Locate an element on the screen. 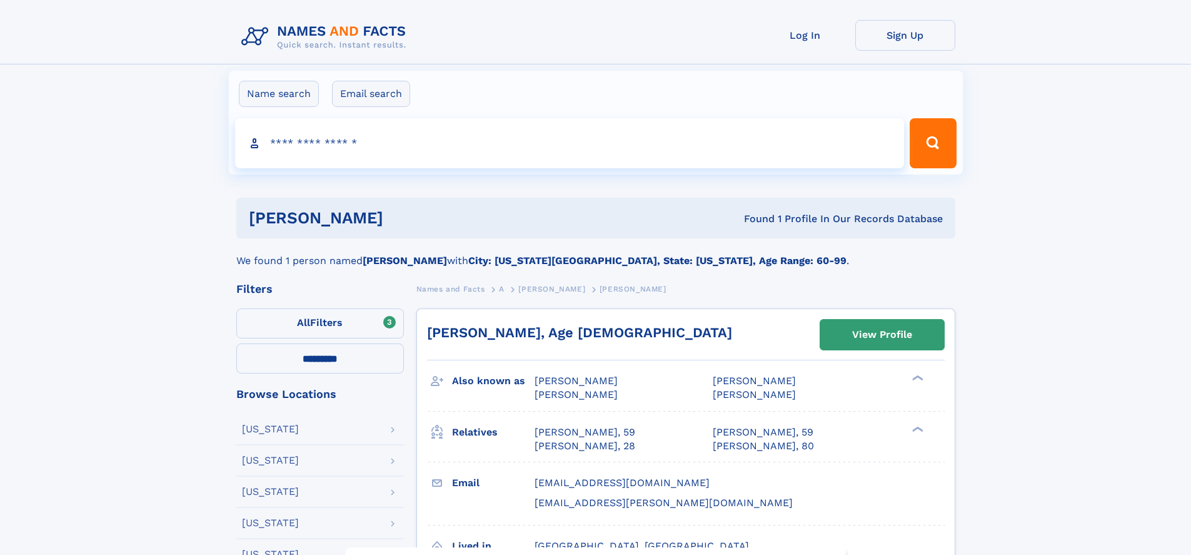 The image size is (1191, 555). label: Name search is located at coordinates (279, 94).